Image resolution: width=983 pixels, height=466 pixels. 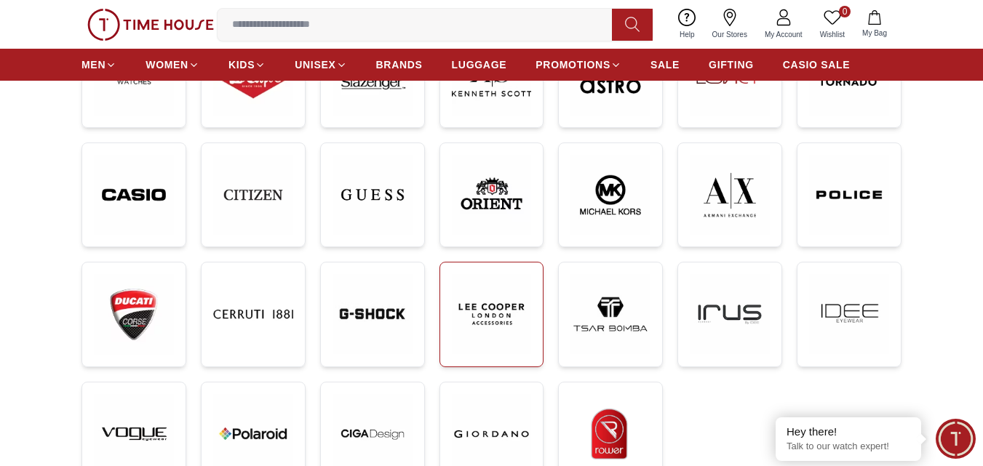 What do you see at coordinates (315, 65) in the screenshot?
I see `span: UNISEX` at bounding box center [315, 65].